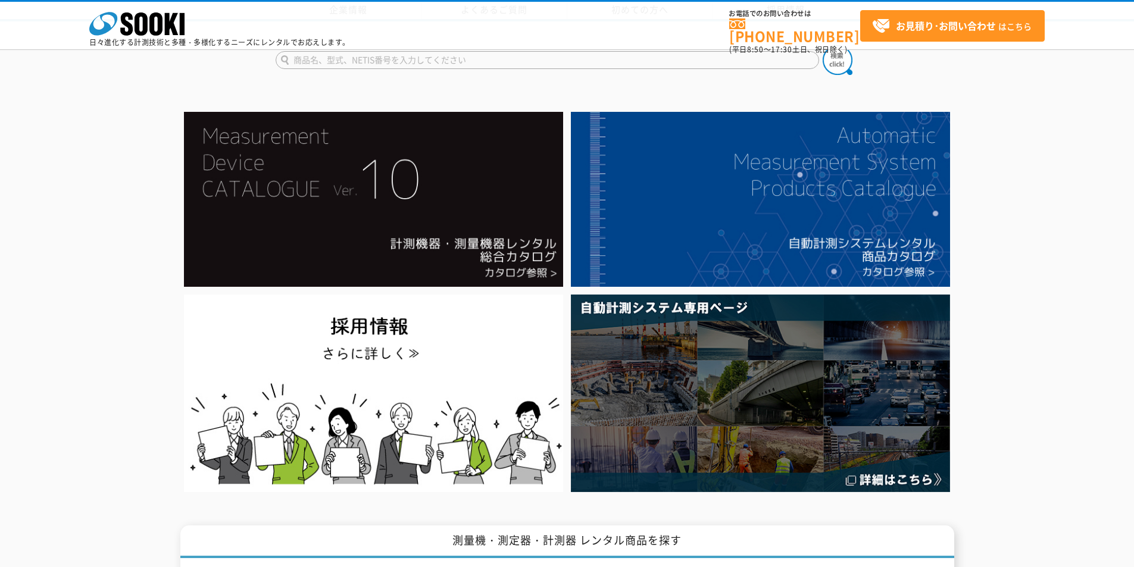 Image resolution: width=1134 pixels, height=567 pixels. I want to click on span: 17:30, so click(781, 49).